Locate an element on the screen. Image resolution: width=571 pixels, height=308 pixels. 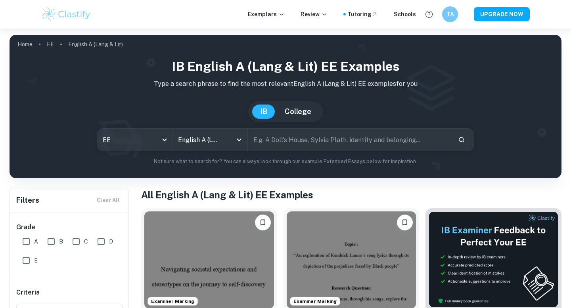
button: Search is located at coordinates (461, 140).